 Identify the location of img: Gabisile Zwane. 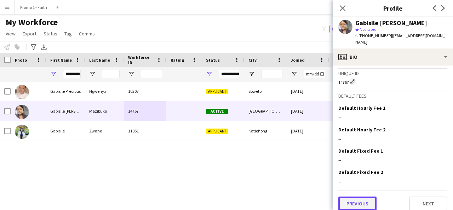
(22, 132).